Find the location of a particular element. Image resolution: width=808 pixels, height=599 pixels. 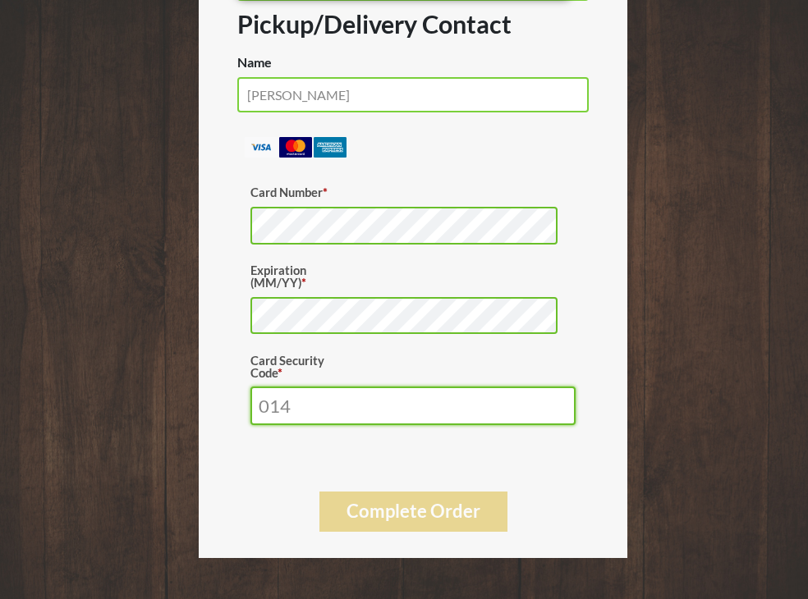

button: Complete Order is located at coordinates (413, 511).